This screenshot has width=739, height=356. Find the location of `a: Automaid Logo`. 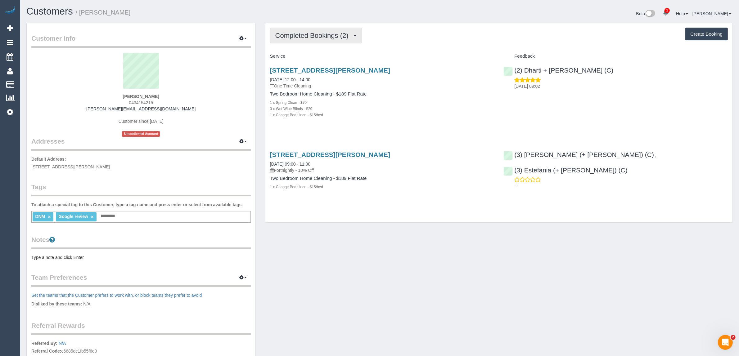

a: Automaid Logo is located at coordinates (10, 11).